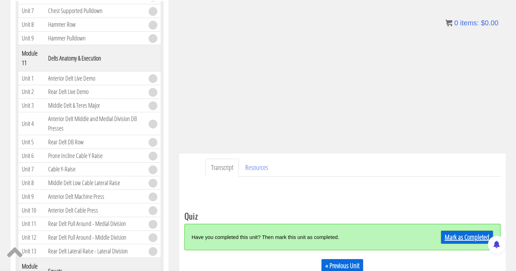  I want to click on td: Unit 2, so click(31, 92).